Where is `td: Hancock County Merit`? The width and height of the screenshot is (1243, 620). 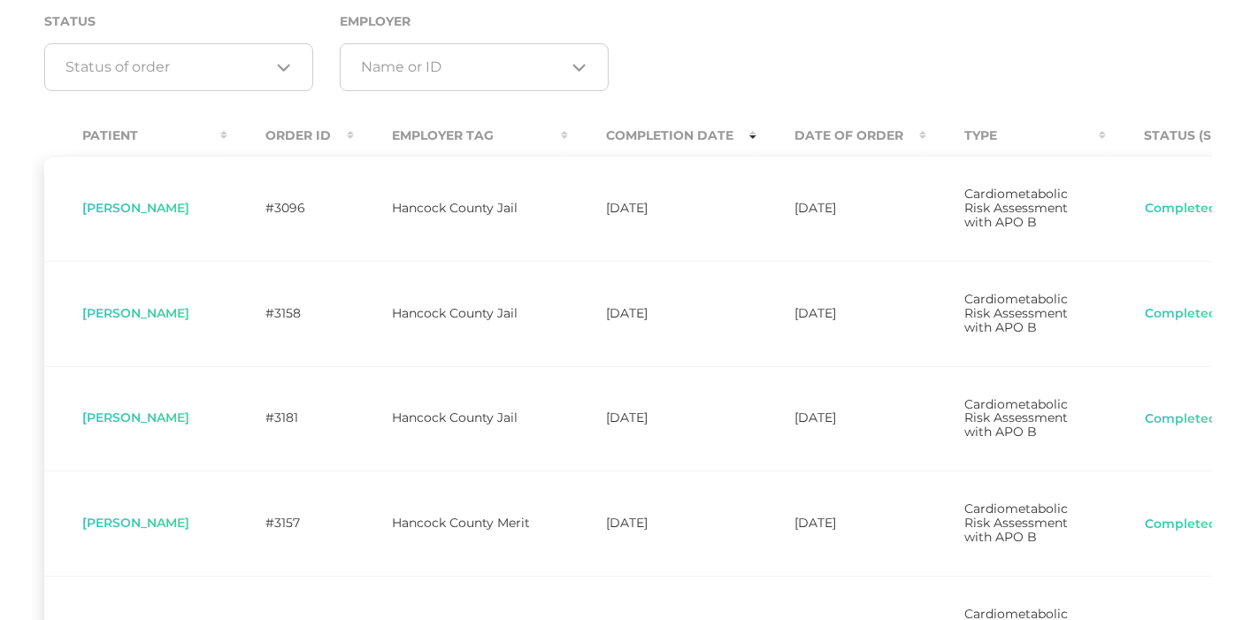
td: Hancock County Merit is located at coordinates (461, 523).